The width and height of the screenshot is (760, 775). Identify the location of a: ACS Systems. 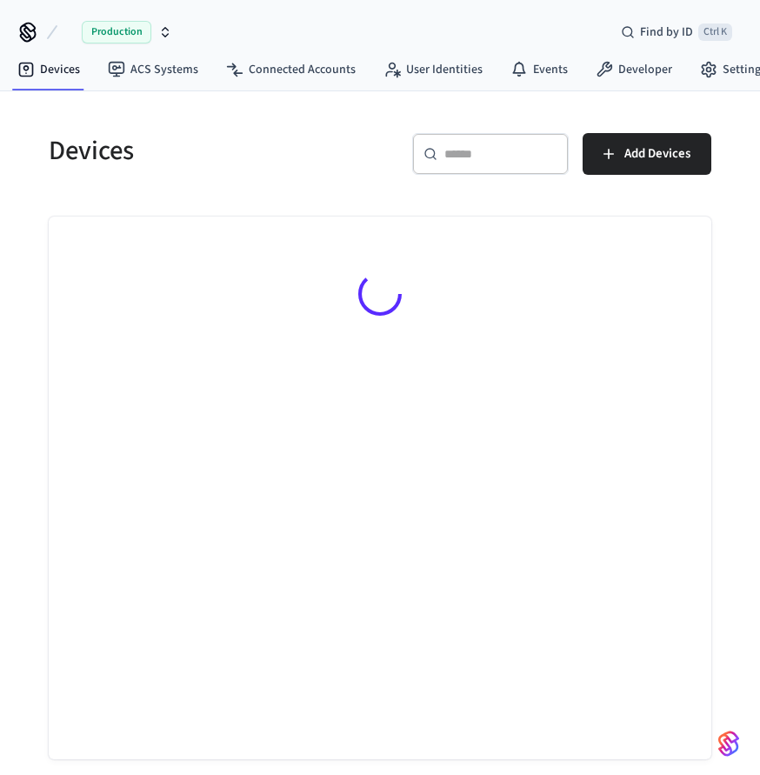
(153, 70).